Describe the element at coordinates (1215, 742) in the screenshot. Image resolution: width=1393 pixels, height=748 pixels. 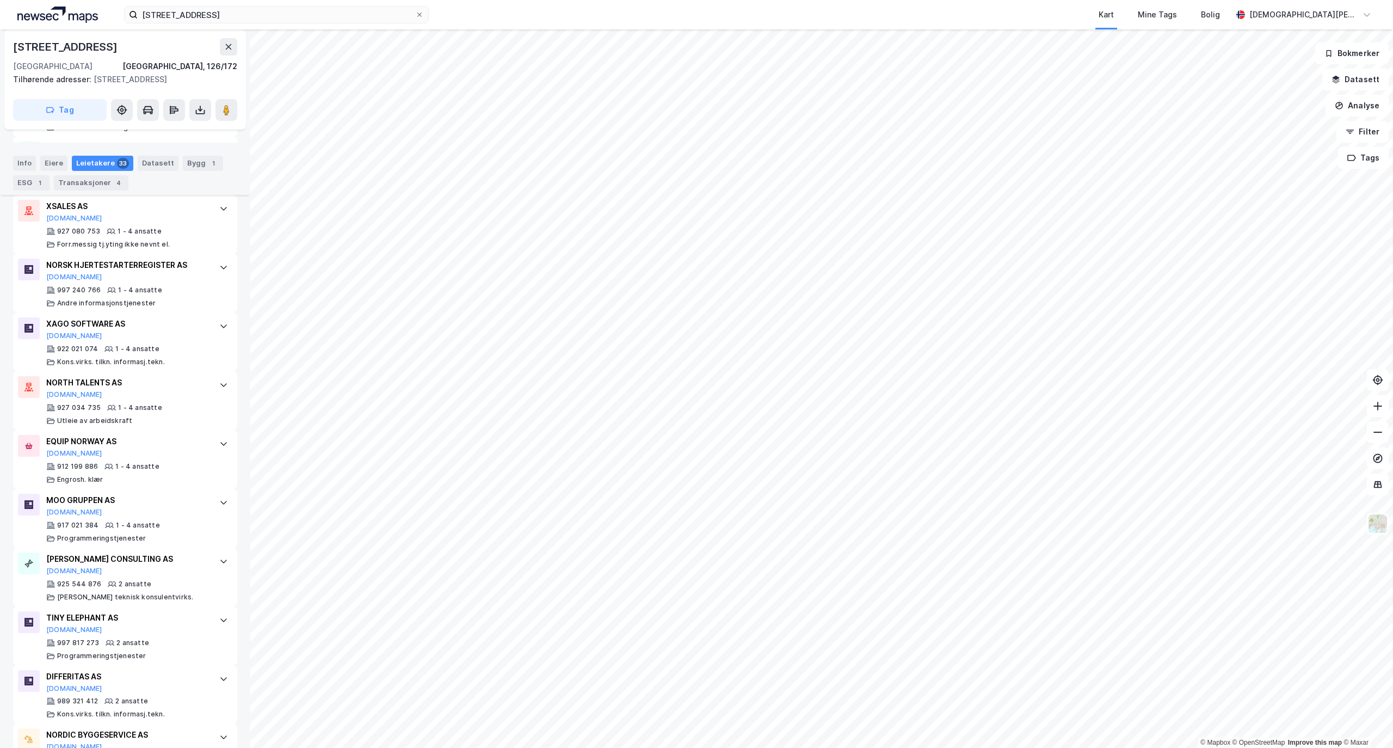
I see `a: Mapbox` at that location.